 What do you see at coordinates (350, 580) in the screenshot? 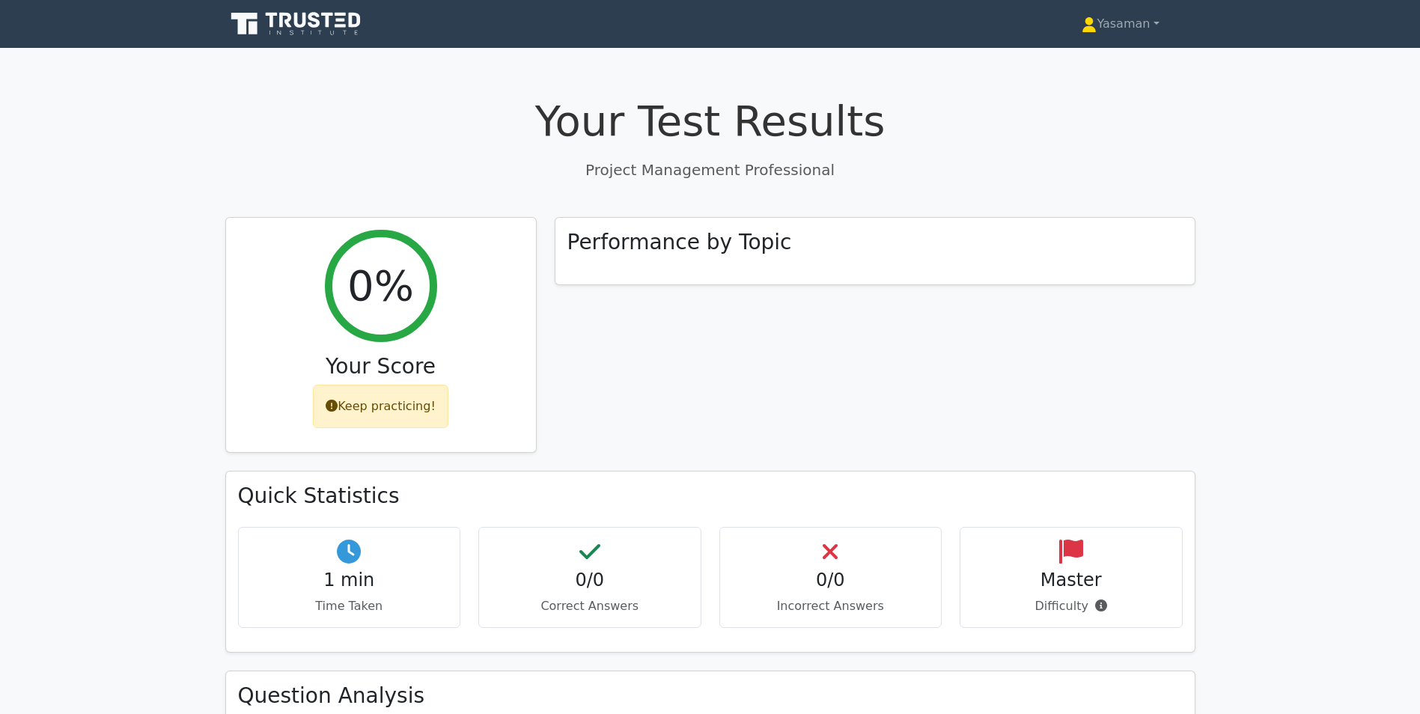
I see `h4: 1 min` at bounding box center [350, 580].